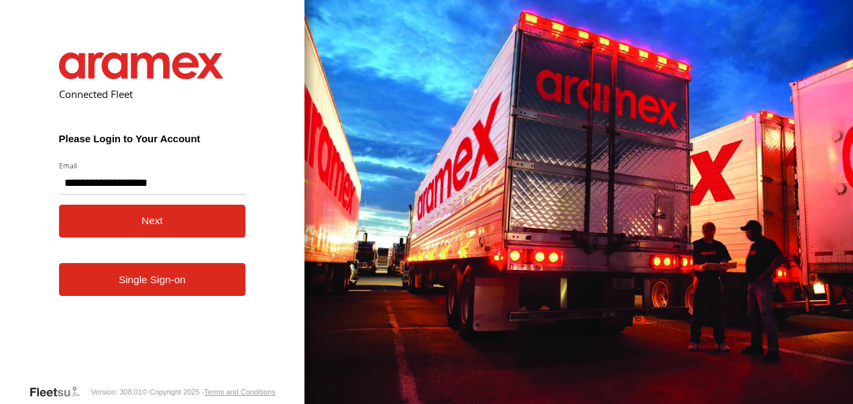 This screenshot has width=853, height=404. I want to click on label: Email, so click(152, 165).